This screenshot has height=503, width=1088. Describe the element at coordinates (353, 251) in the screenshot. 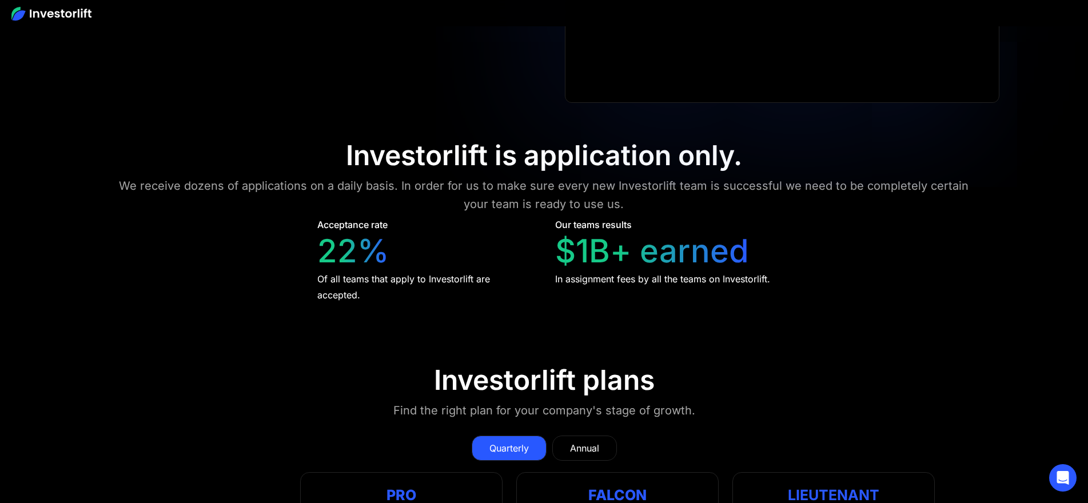

I see `div: 22%` at that location.